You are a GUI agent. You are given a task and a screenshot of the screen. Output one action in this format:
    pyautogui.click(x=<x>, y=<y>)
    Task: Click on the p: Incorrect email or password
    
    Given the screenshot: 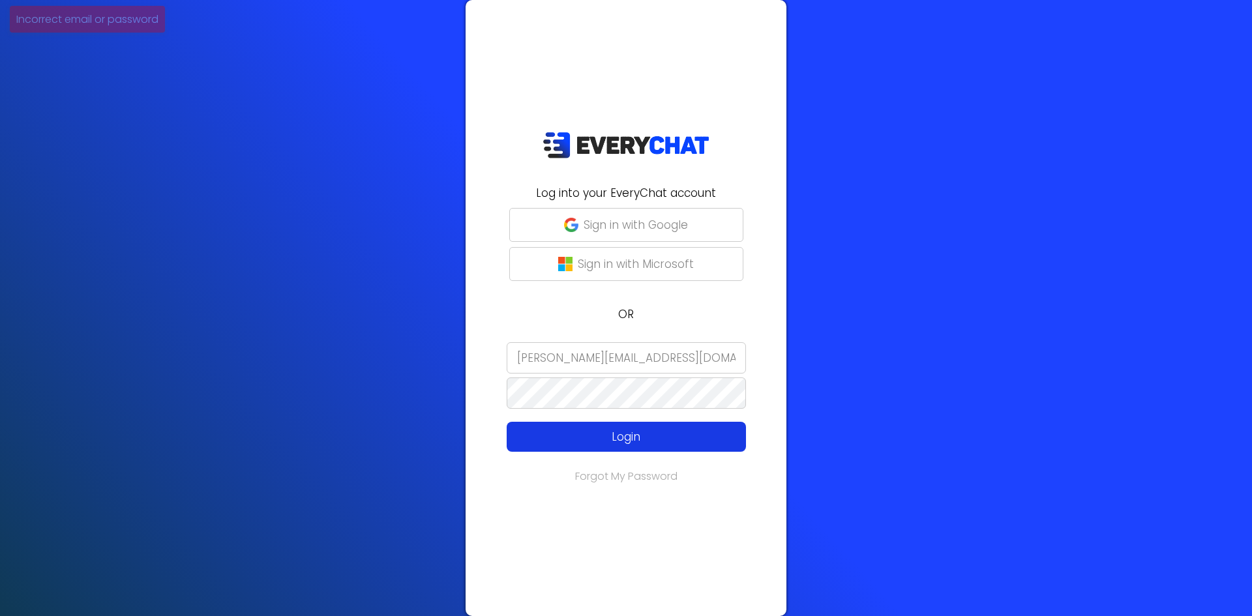 What is the action you would take?
    pyautogui.click(x=87, y=19)
    